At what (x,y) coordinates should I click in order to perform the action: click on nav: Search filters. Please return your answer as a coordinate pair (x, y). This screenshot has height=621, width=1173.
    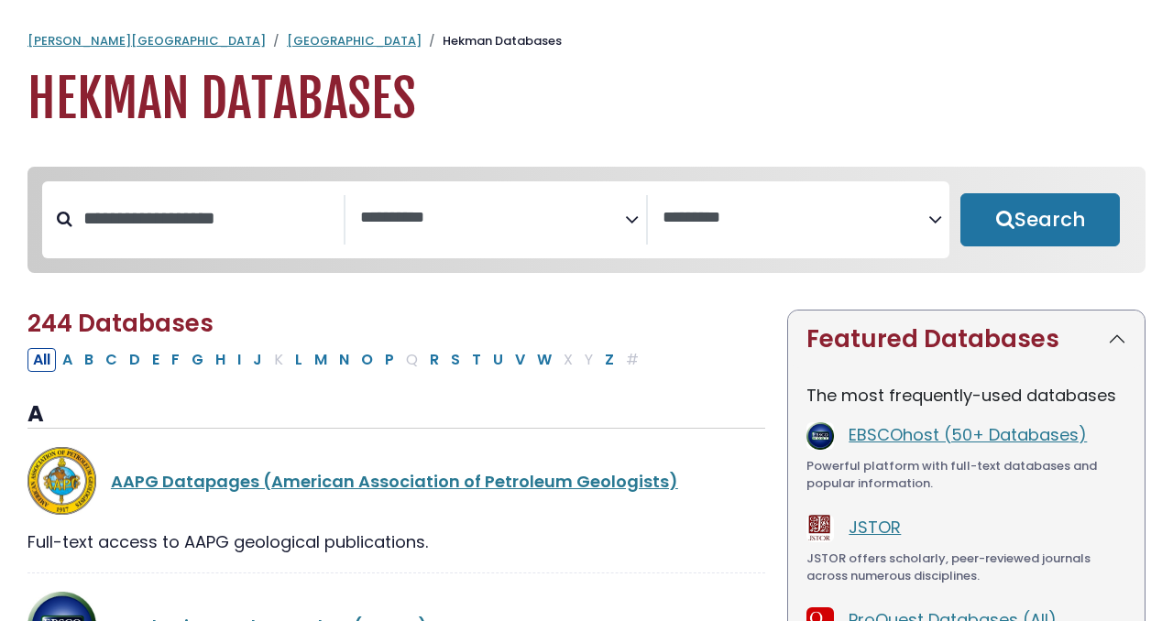
    Looking at the image, I should click on (586, 220).